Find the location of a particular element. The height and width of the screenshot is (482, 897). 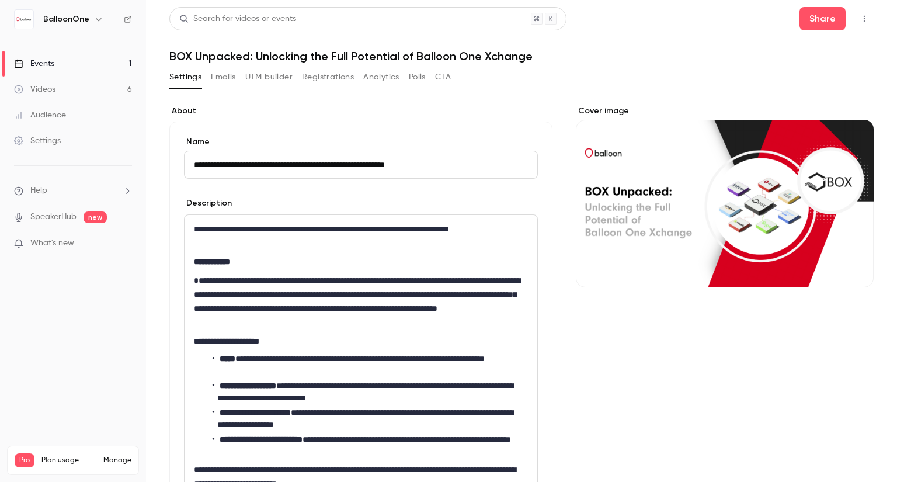

span: new is located at coordinates (95, 217).